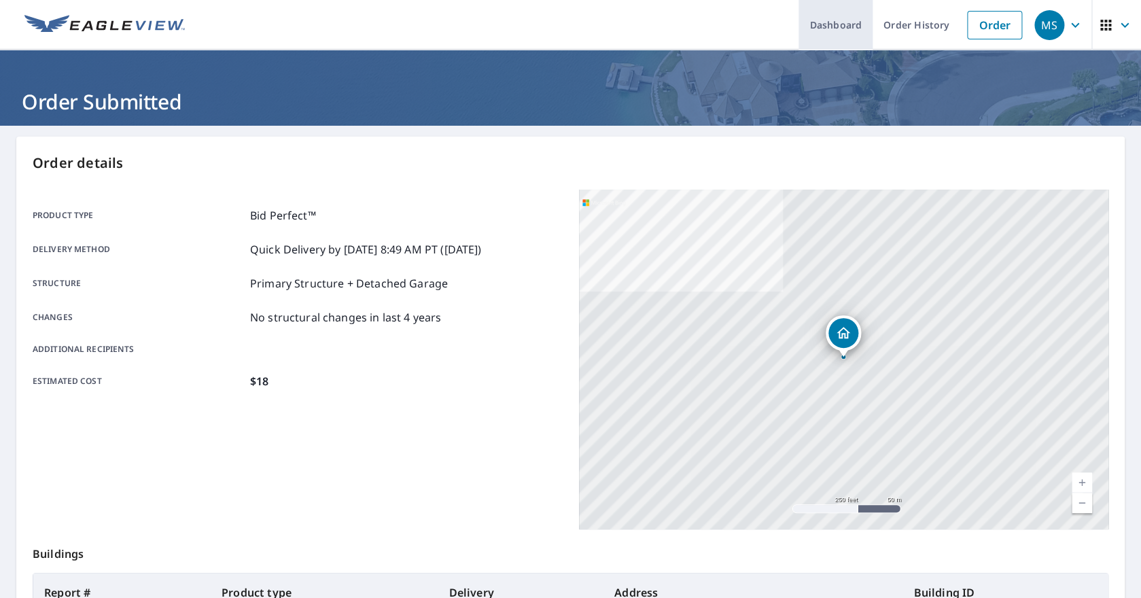 The height and width of the screenshot is (598, 1141). What do you see at coordinates (995, 25) in the screenshot?
I see `a: Order` at bounding box center [995, 25].